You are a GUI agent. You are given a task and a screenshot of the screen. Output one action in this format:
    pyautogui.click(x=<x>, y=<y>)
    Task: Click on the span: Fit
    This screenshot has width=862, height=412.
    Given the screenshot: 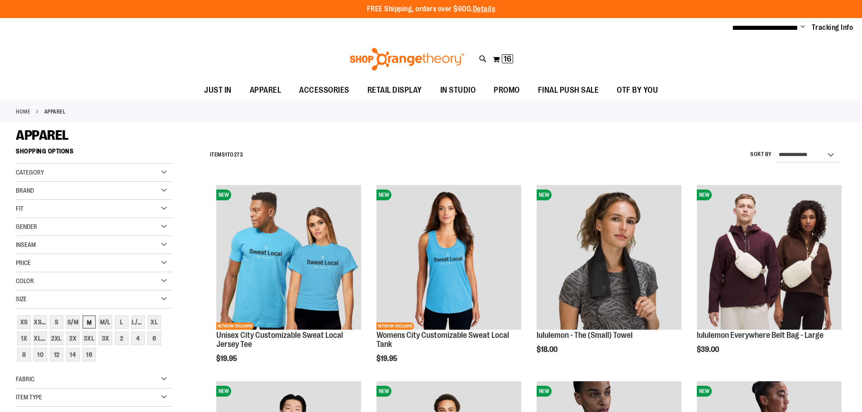 What is the action you would take?
    pyautogui.click(x=19, y=209)
    